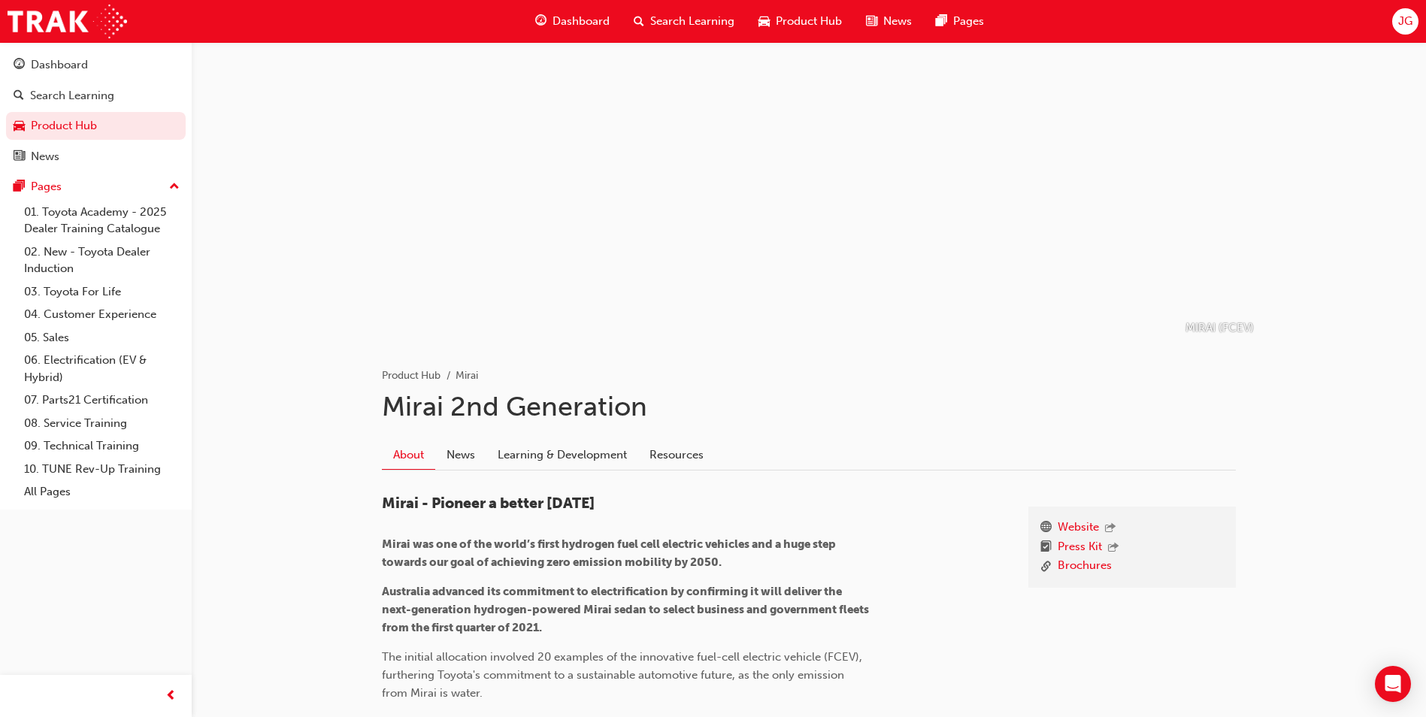 This screenshot has width=1426, height=717. I want to click on img: Trak, so click(67, 21).